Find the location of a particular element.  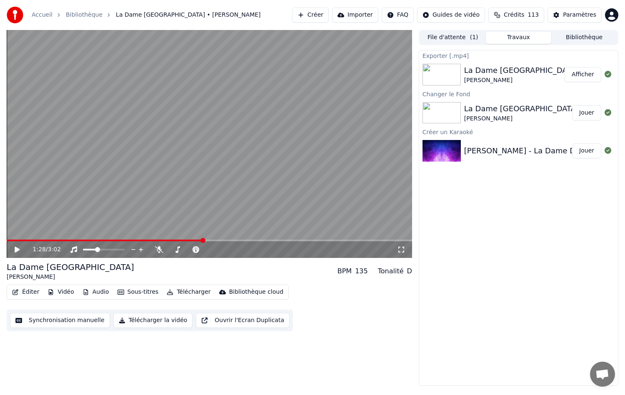

button: Synchronisation manuelle is located at coordinates (60, 321).